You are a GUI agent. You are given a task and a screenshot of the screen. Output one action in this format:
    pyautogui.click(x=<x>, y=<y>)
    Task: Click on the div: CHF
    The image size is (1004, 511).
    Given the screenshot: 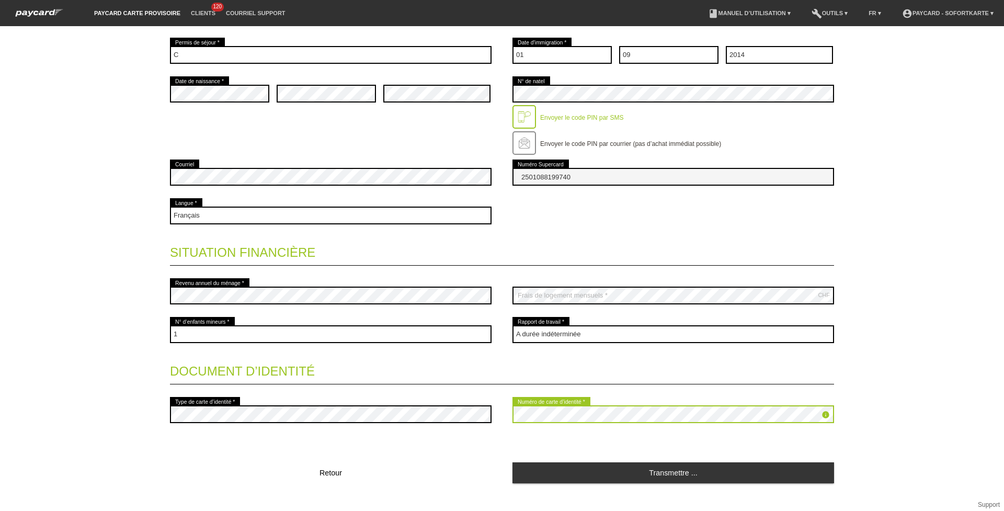 What is the action you would take?
    pyautogui.click(x=824, y=295)
    